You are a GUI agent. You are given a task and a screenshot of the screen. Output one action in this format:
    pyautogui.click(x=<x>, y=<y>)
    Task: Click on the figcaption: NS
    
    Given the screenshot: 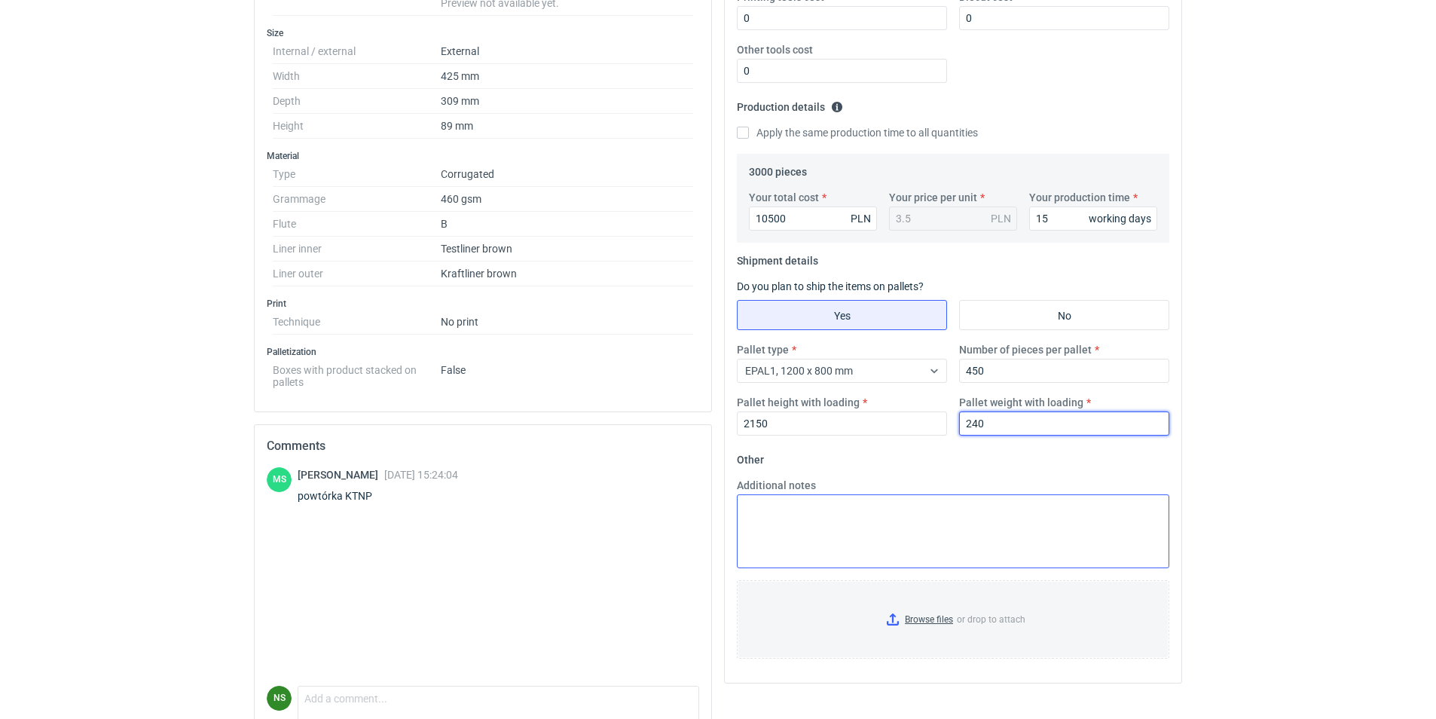 What is the action you would take?
    pyautogui.click(x=279, y=698)
    